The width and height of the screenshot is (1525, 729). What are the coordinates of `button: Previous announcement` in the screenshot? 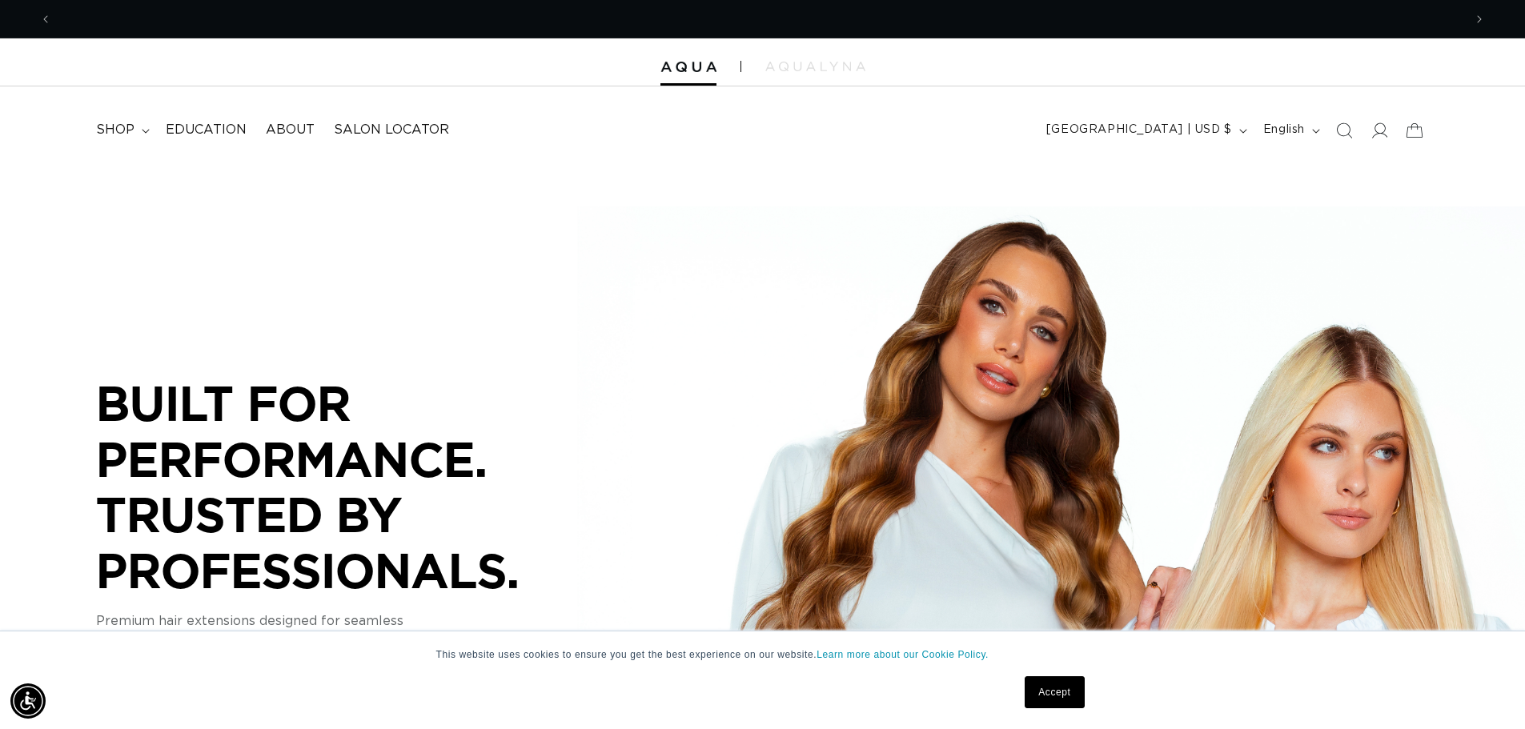 It's located at (46, 19).